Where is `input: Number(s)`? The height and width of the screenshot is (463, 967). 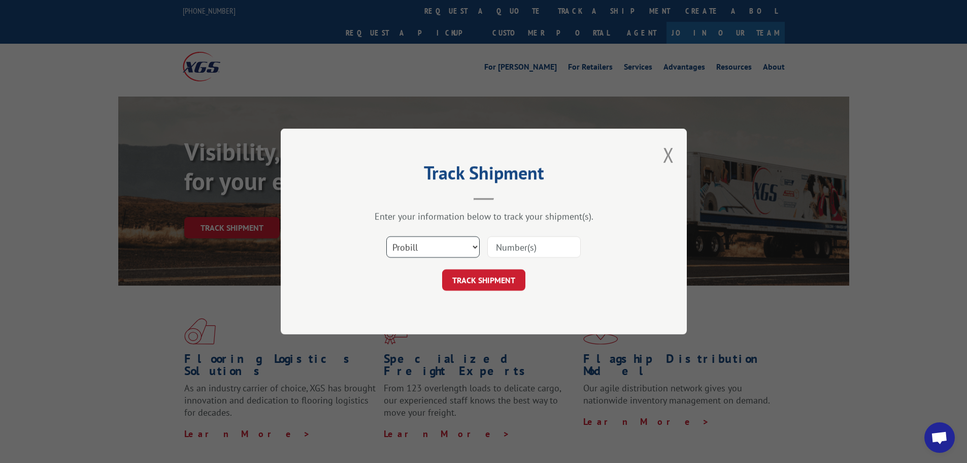 input: Number(s) is located at coordinates (534, 247).